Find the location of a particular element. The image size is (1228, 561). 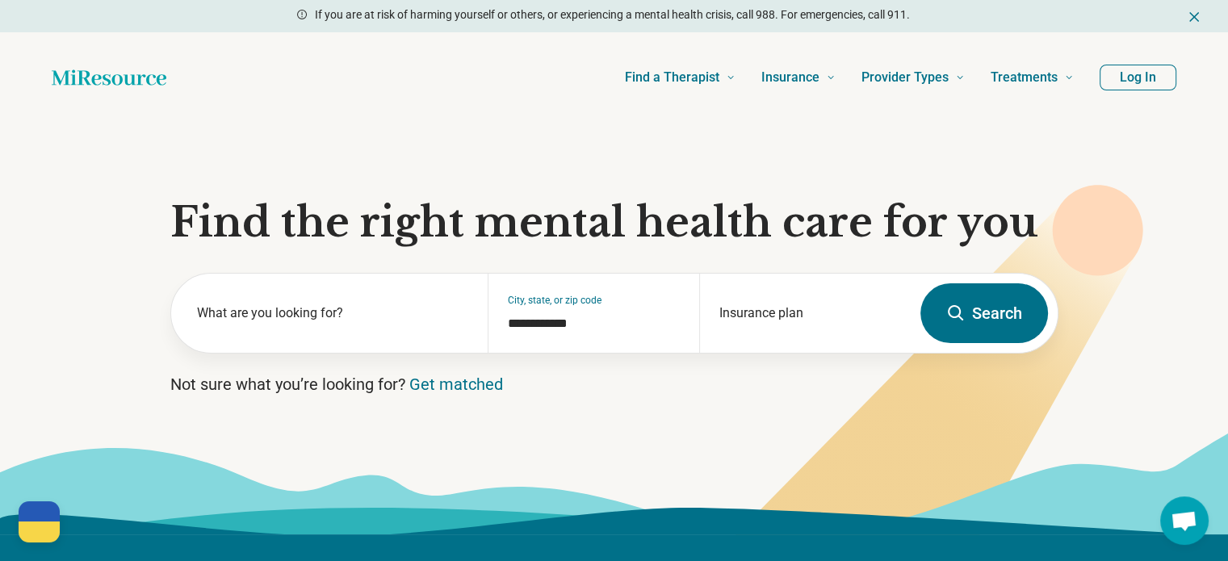

span: Insurance is located at coordinates (790, 77).